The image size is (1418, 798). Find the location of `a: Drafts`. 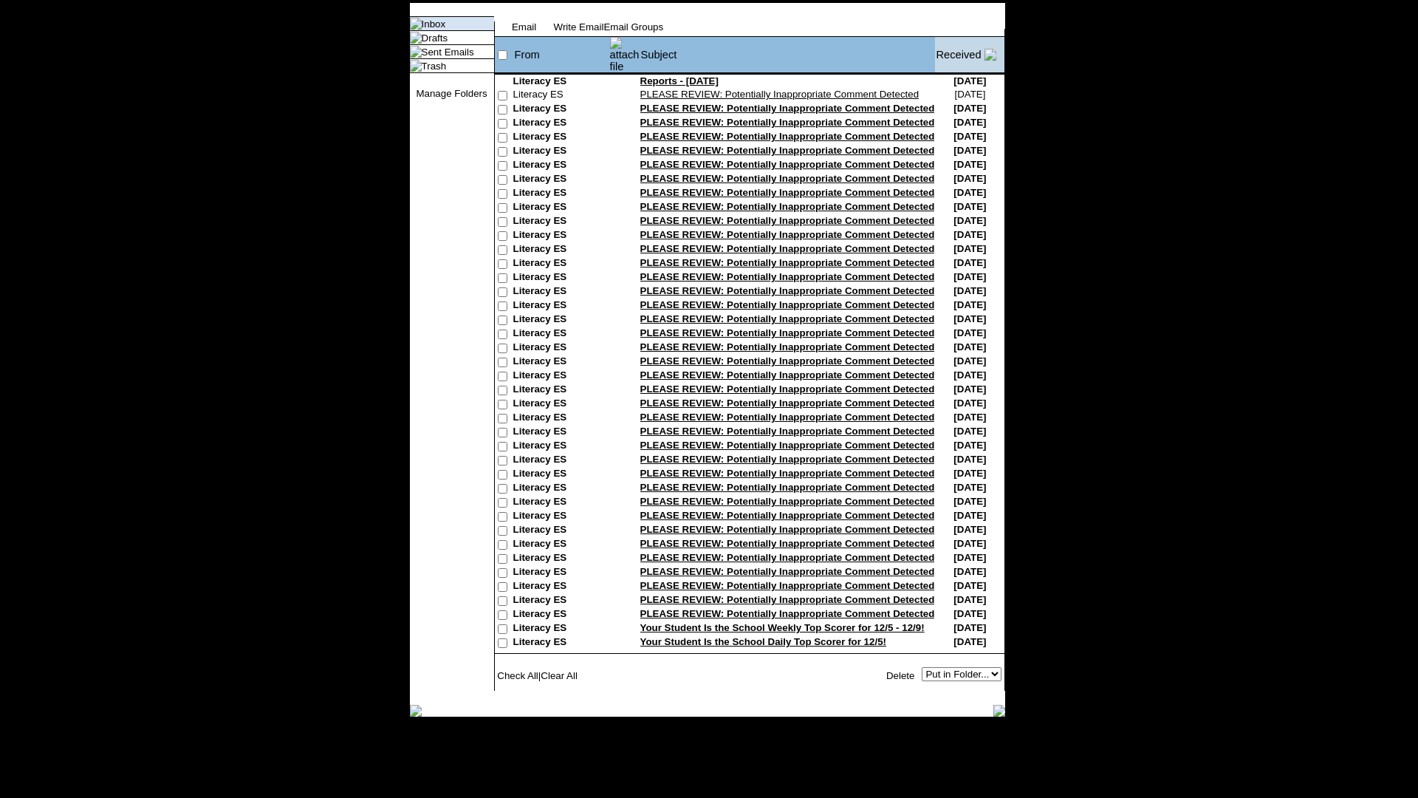

a: Drafts is located at coordinates (435, 38).